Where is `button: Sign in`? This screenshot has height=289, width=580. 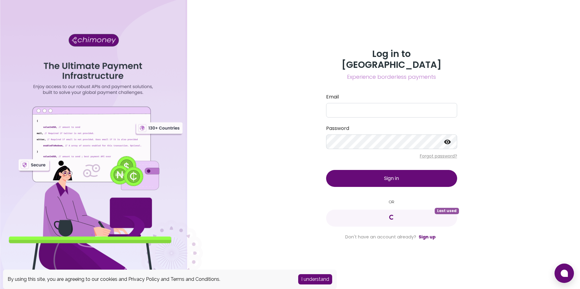 button: Sign in is located at coordinates (392, 179).